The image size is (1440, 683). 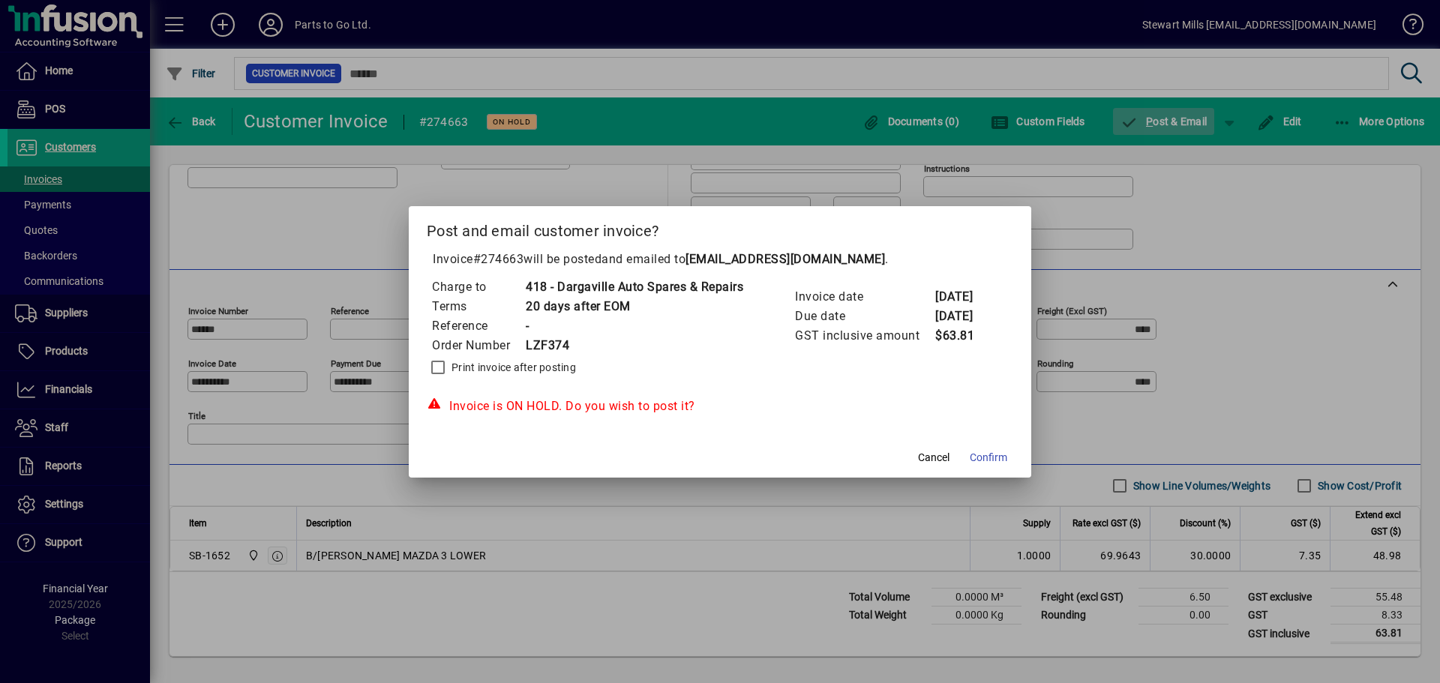 I want to click on td: GST inclusive amount, so click(x=864, y=336).